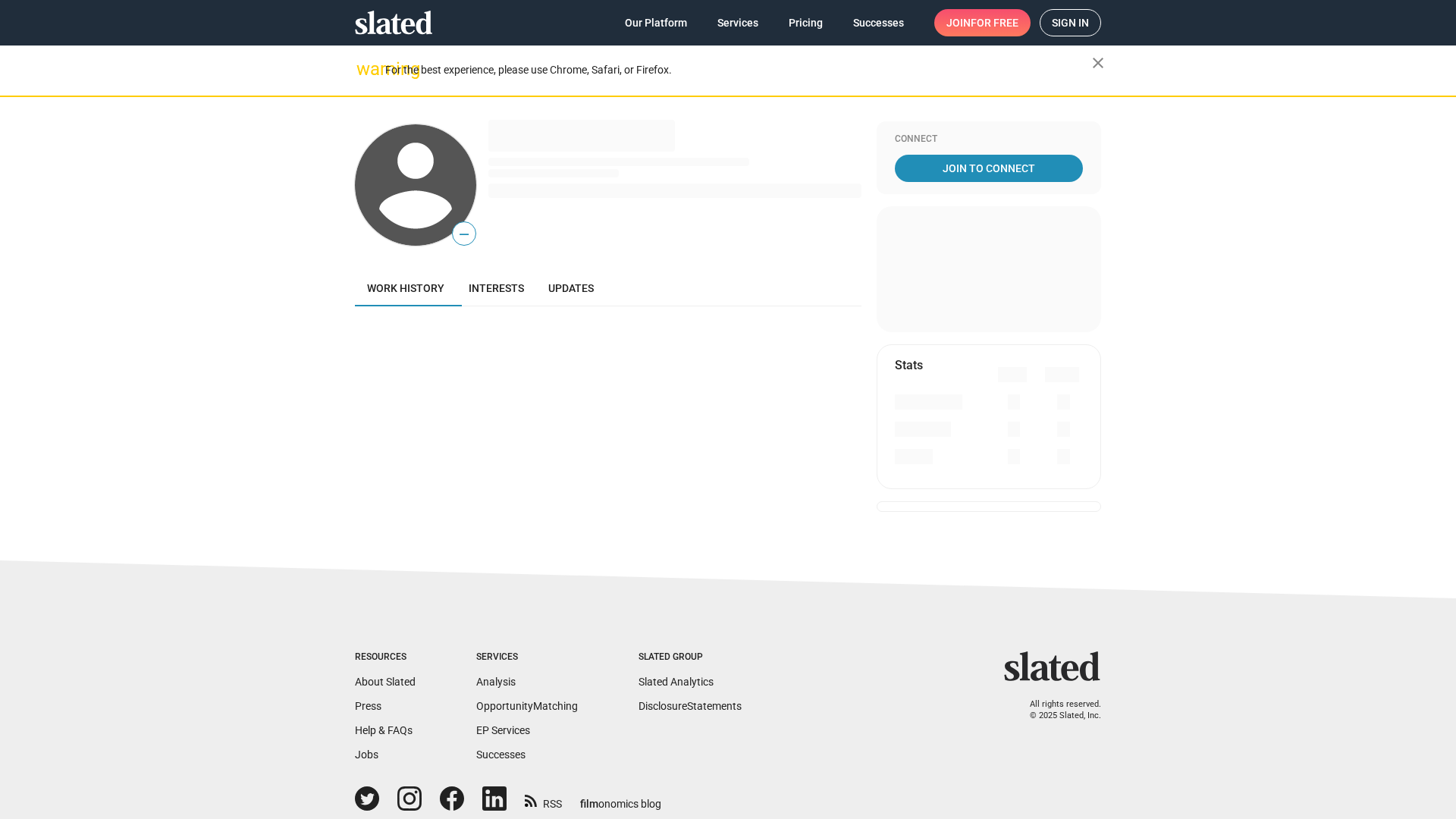 Image resolution: width=1456 pixels, height=819 pixels. I want to click on span: Successes, so click(878, 22).